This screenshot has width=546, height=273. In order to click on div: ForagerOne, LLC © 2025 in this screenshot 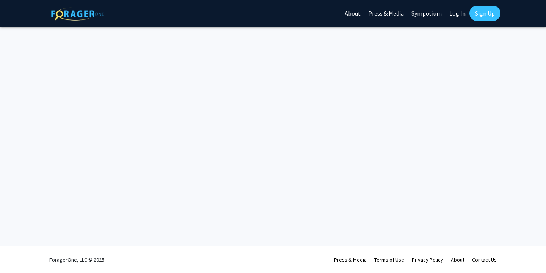, I will do `click(77, 259)`.